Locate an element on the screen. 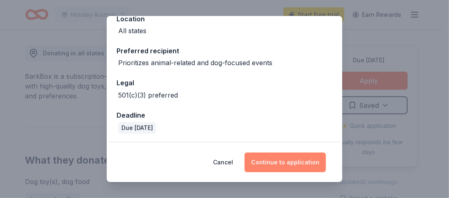 Image resolution: width=449 pixels, height=198 pixels. div: Prioritizes animal-related and dog-focused events is located at coordinates (195, 63).